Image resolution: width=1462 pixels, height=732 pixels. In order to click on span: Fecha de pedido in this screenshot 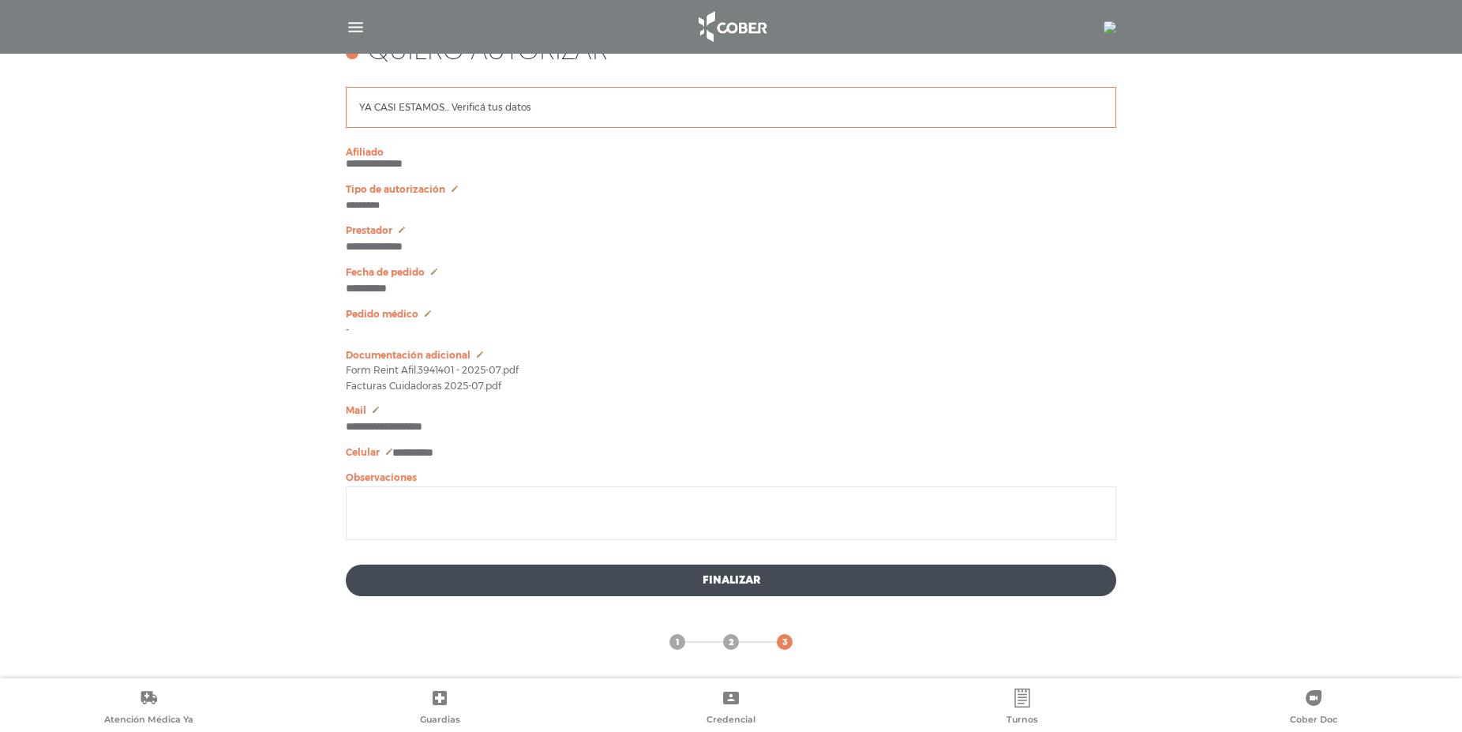, I will do `click(385, 272)`.